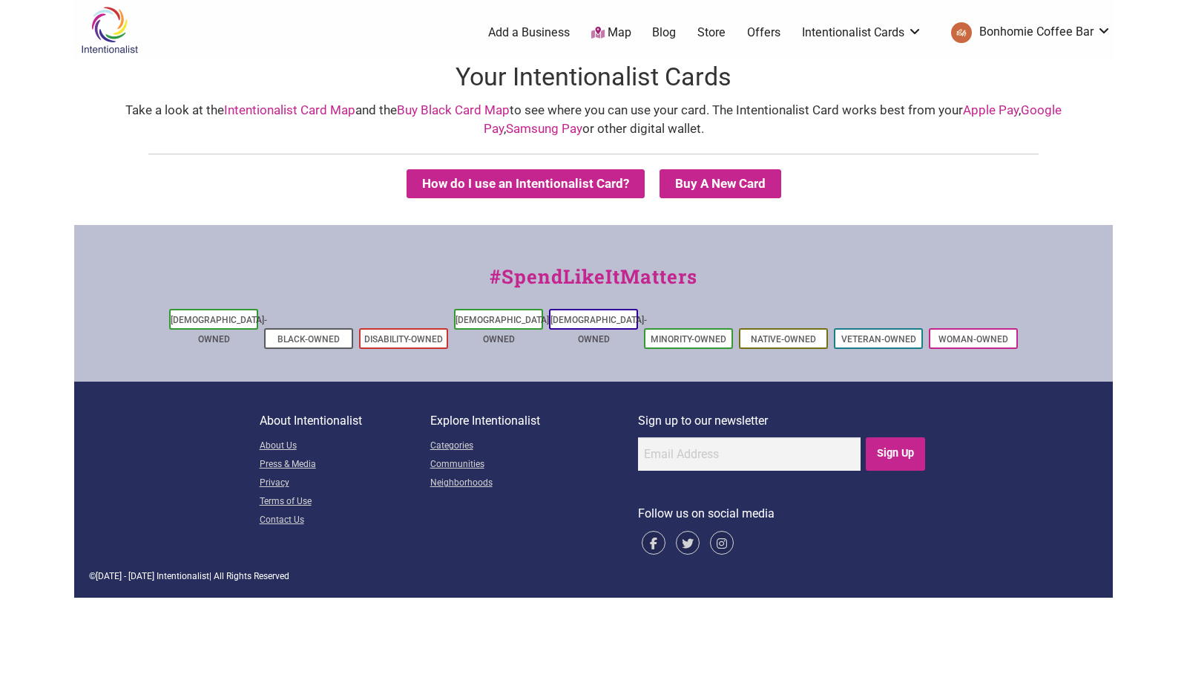 Image resolution: width=1187 pixels, height=692 pixels. Describe the element at coordinates (404, 339) in the screenshot. I see `a: Disability-Owned` at that location.